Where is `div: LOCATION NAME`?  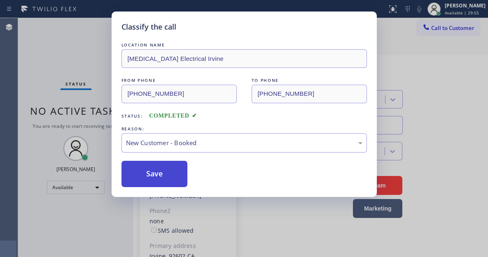
div: LOCATION NAME is located at coordinates (244, 45).